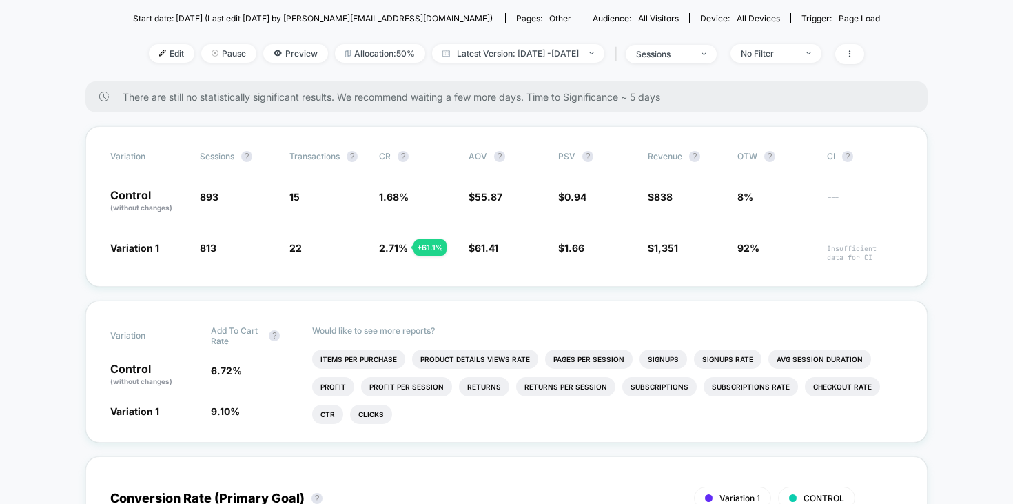 The height and width of the screenshot is (504, 1013). What do you see at coordinates (574, 247) in the screenshot?
I see `span: 1.66` at bounding box center [574, 247].